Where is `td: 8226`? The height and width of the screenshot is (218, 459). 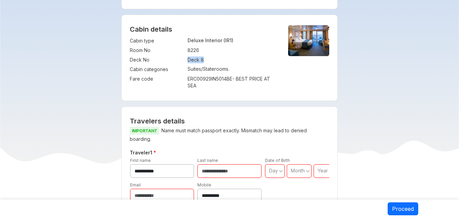
td: 8226 is located at coordinates (232, 50).